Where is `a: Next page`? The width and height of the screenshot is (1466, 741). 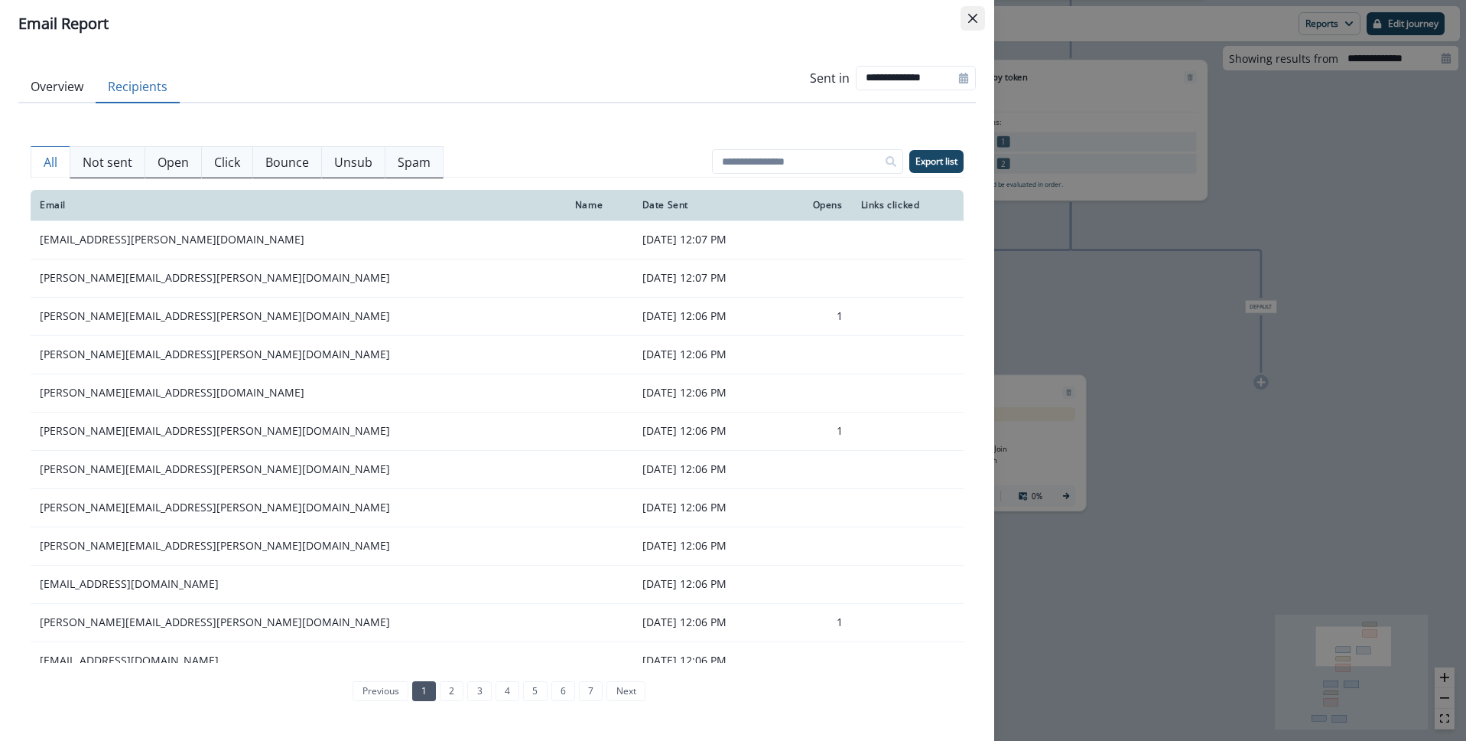 a: Next page is located at coordinates (626, 691).